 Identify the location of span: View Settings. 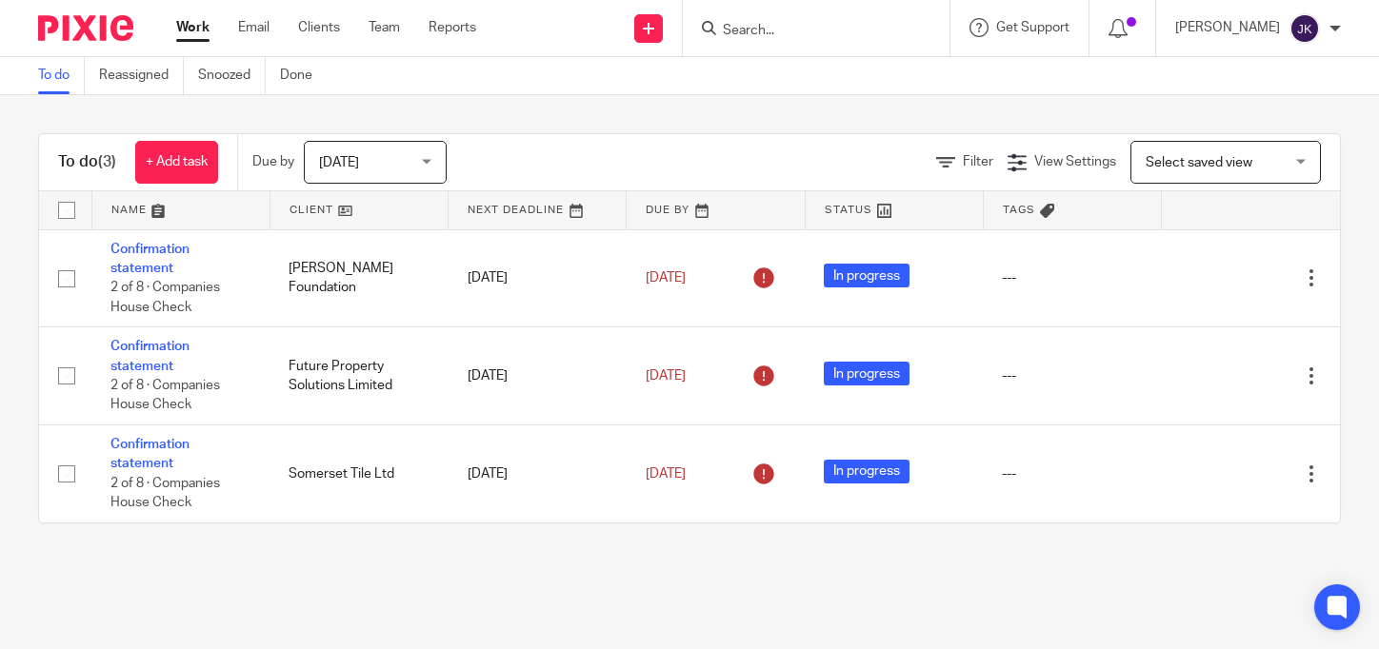
(1075, 162).